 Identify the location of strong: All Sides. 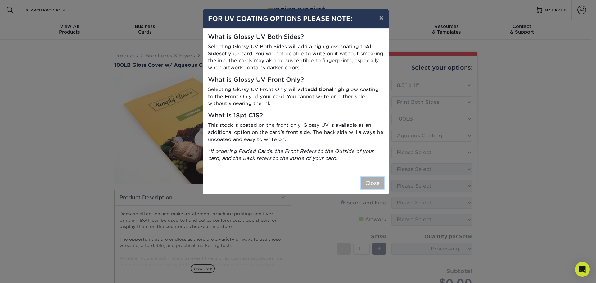
(290, 50).